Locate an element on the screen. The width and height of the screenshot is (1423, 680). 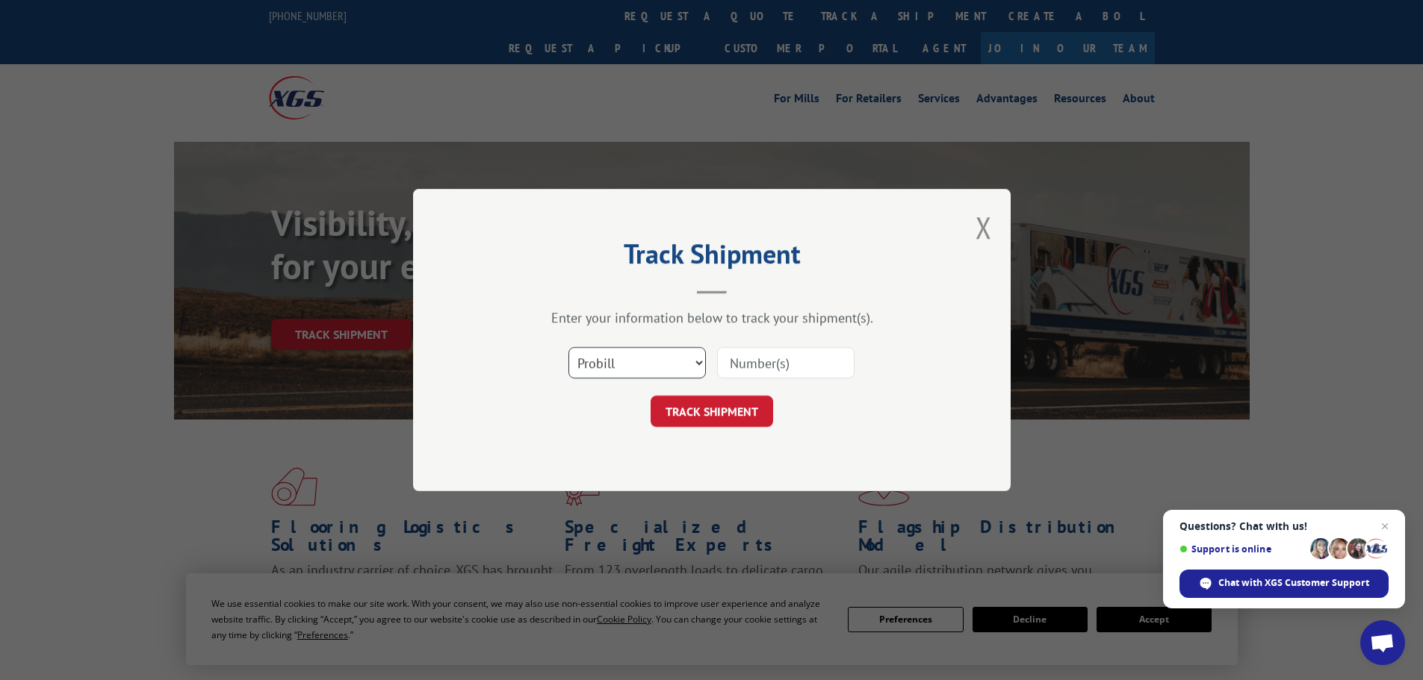
span: Questions? Chat with us! is located at coordinates (1284, 526).